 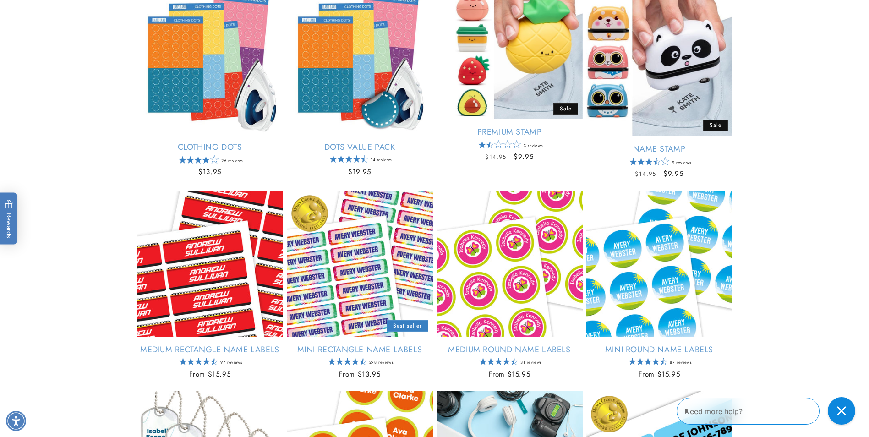 What do you see at coordinates (9, 219) in the screenshot?
I see `span: Rewards` at bounding box center [9, 219].